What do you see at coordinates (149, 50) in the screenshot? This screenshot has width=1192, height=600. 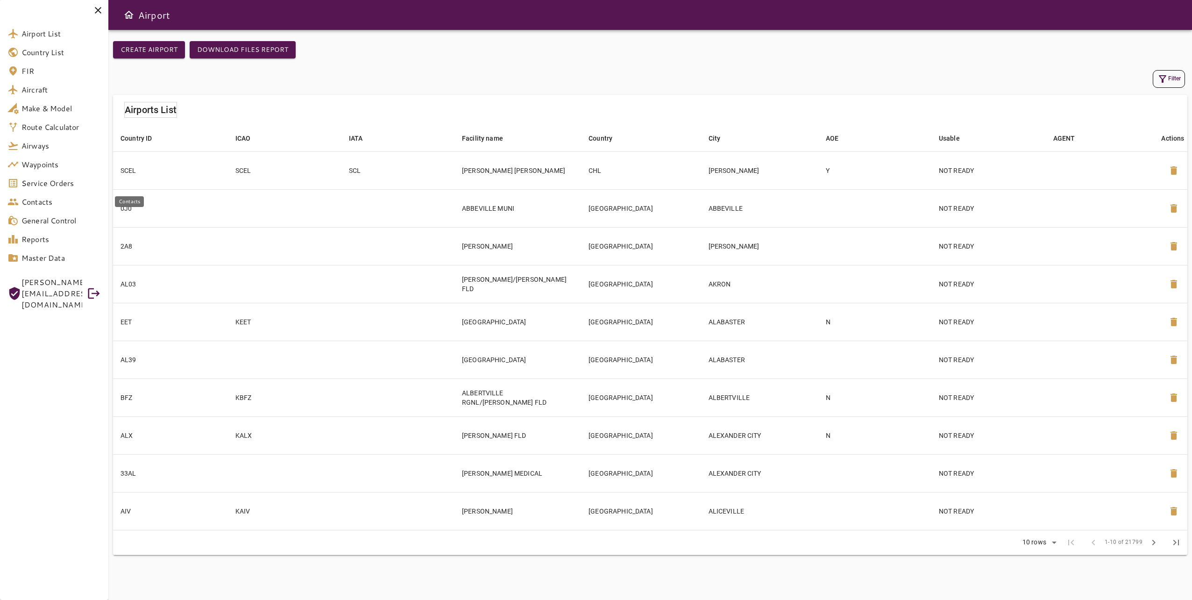 I see `button: Create airport` at bounding box center [149, 50].